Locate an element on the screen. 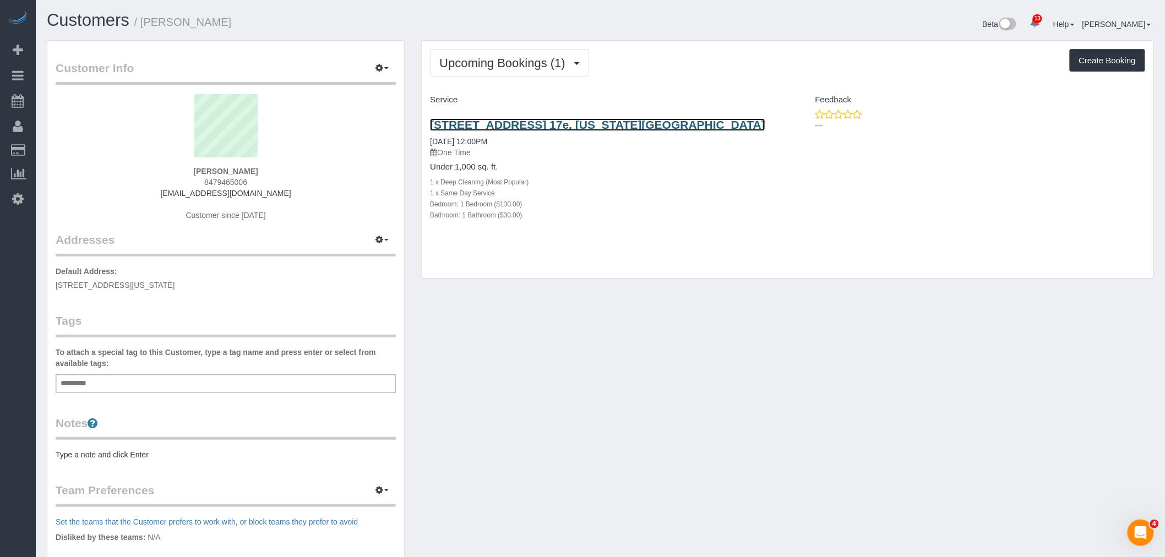 This screenshot has width=1165, height=557. span: N/A is located at coordinates (154, 537).